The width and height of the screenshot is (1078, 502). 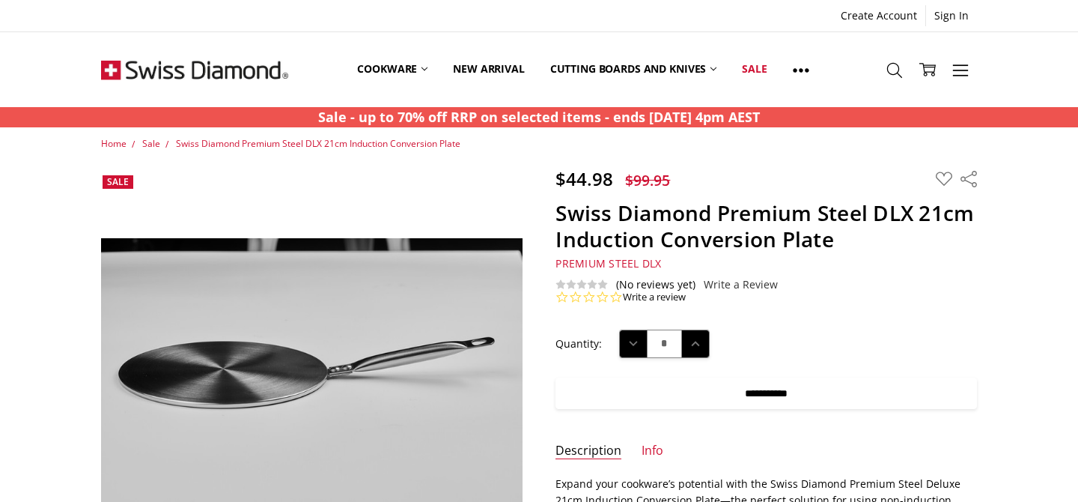 I want to click on span: Premium Steel DLX, so click(x=608, y=263).